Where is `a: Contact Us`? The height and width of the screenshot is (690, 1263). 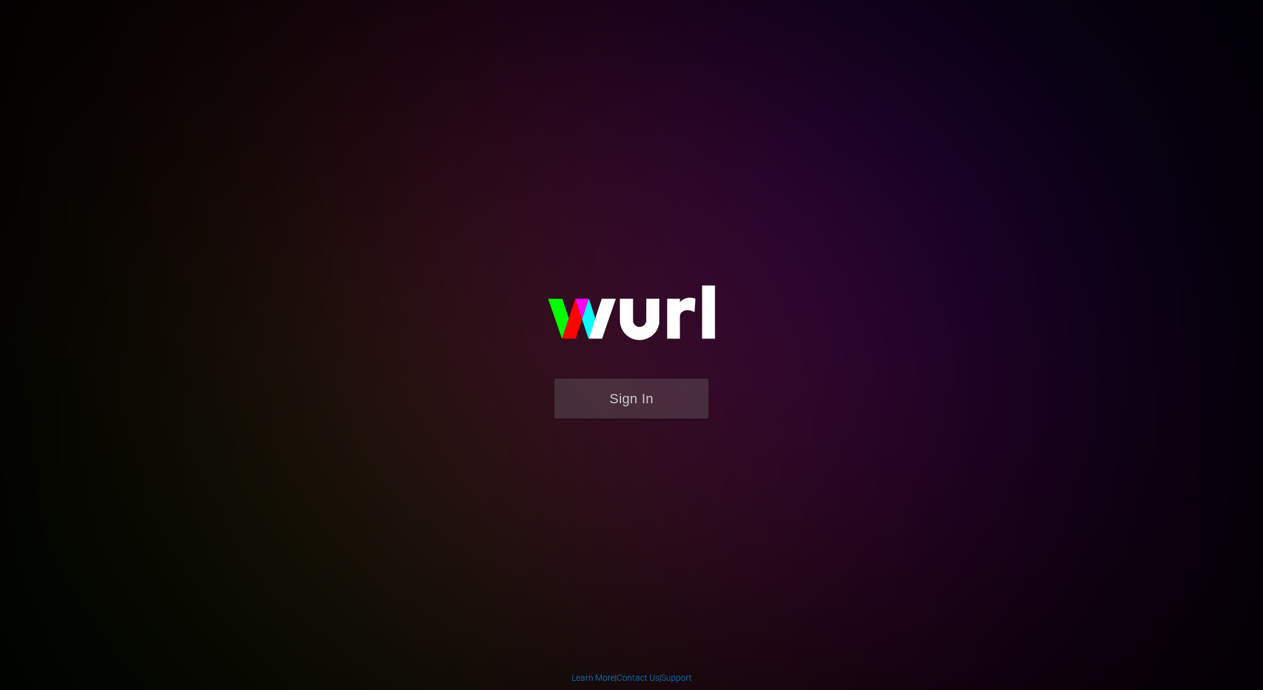
a: Contact Us is located at coordinates (637, 678).